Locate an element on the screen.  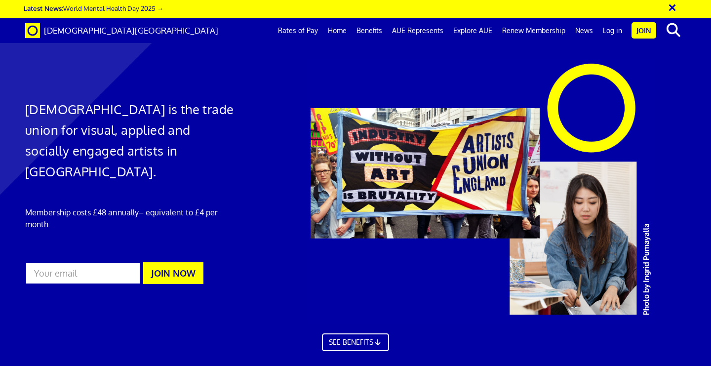
strong: Latest News: is located at coordinates (43, 8).